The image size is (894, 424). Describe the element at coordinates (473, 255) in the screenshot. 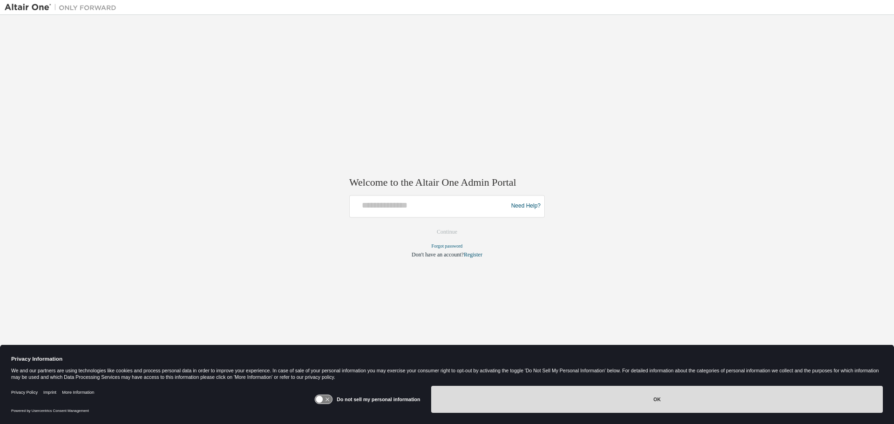

I see `a: Register` at that location.